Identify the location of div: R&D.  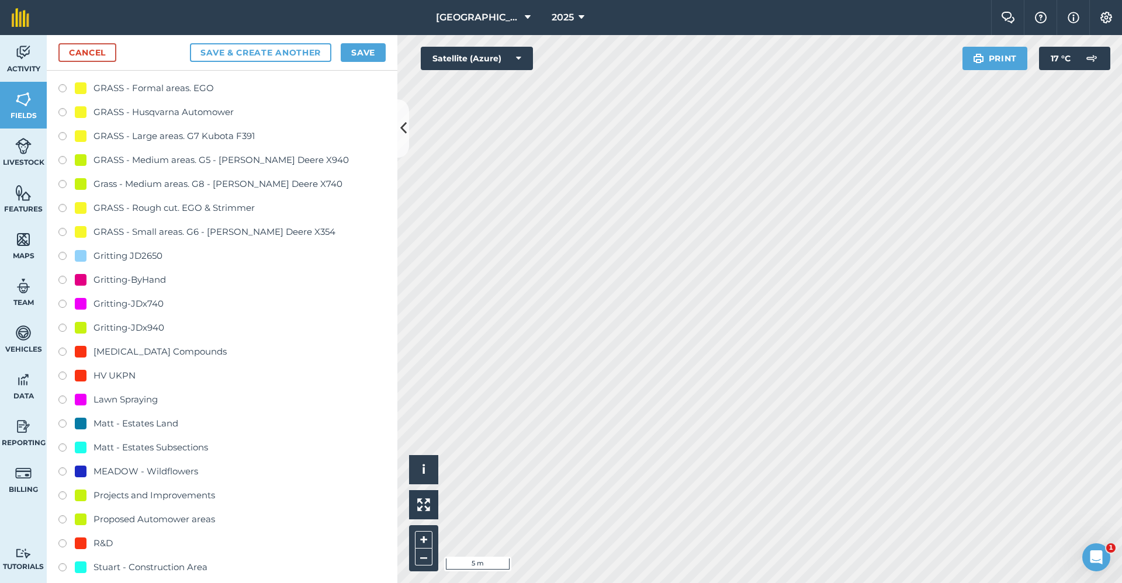
(103, 544).